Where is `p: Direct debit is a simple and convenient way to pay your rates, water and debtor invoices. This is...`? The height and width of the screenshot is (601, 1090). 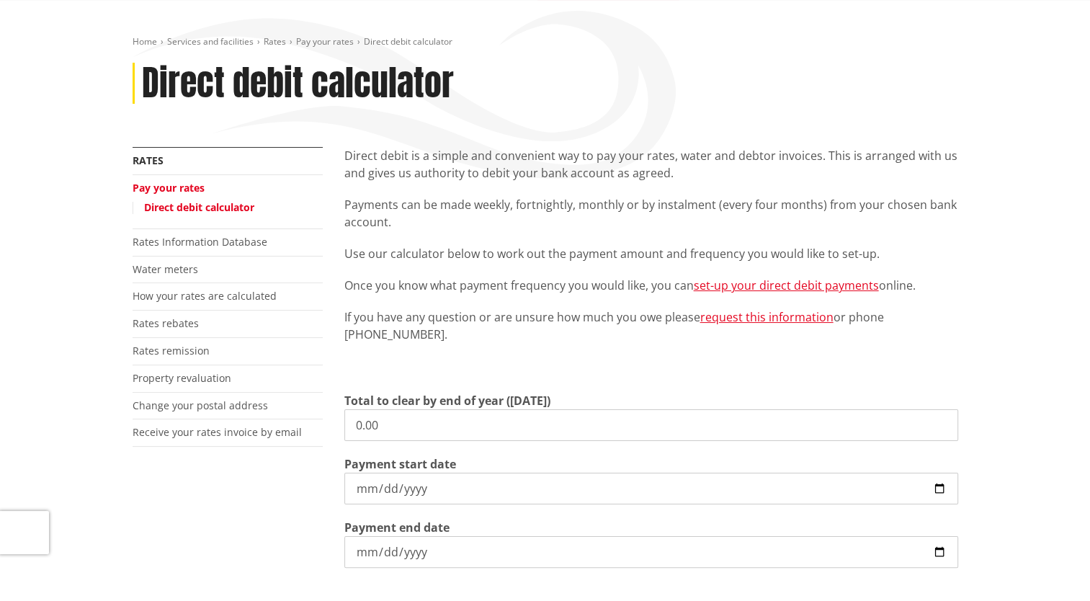
p: Direct debit is a simple and convenient way to pay your rates, water and debtor invoices. This is... is located at coordinates (651, 164).